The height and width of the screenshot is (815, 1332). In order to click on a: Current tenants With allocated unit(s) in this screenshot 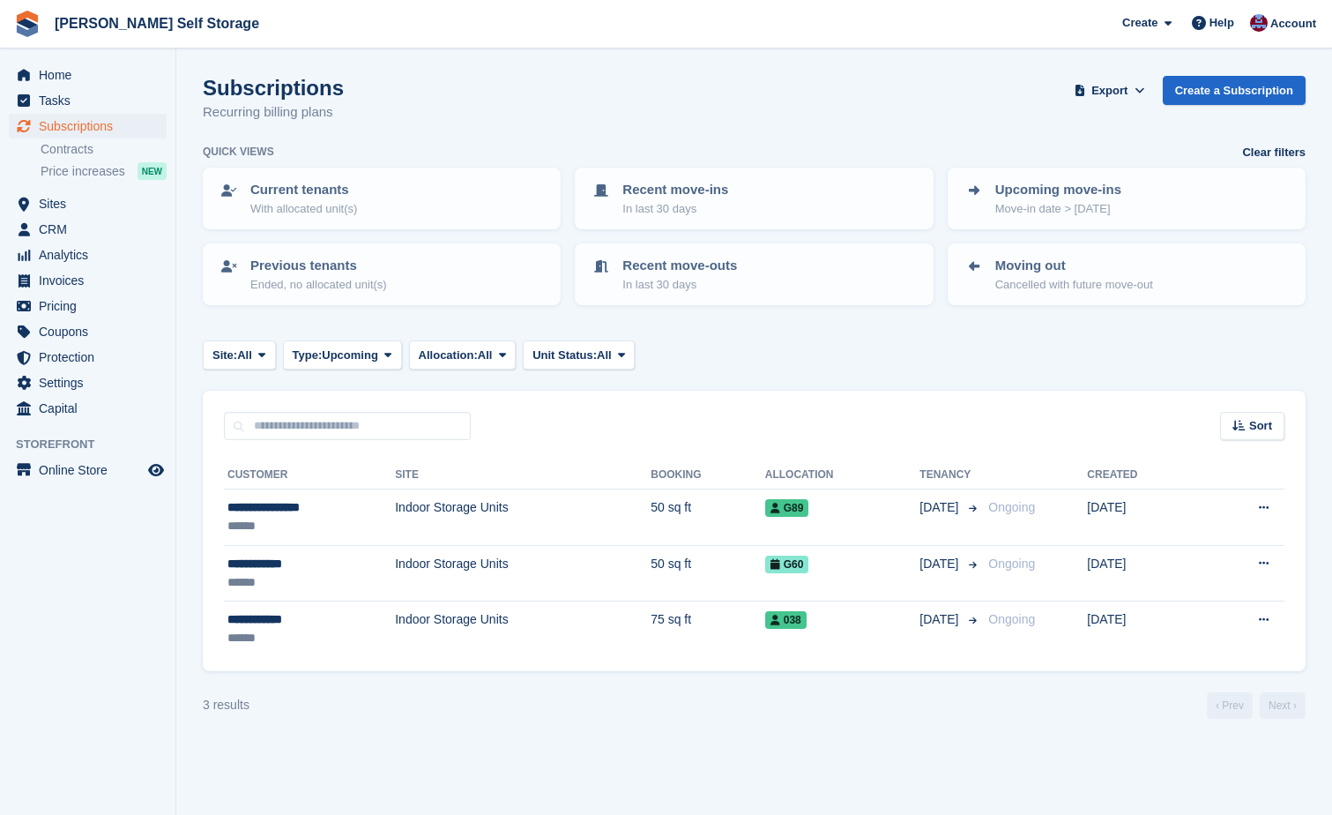, I will do `click(382, 198)`.